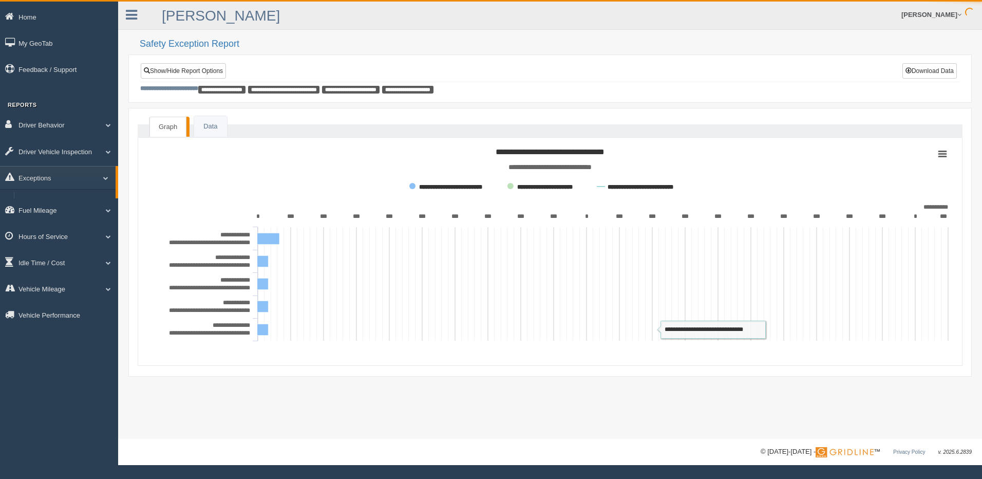  What do you see at coordinates (210, 126) in the screenshot?
I see `a: Data` at bounding box center [210, 126].